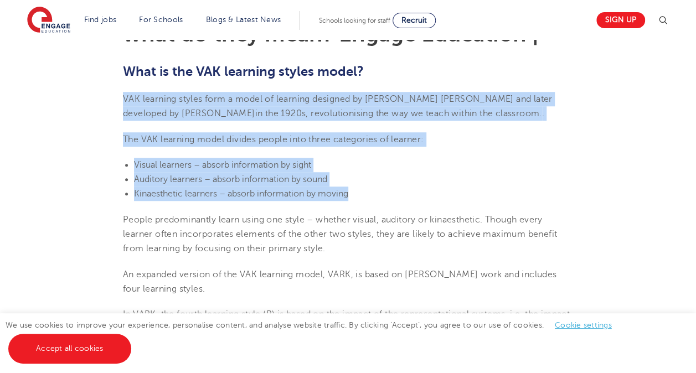  Describe the element at coordinates (230, 179) in the screenshot. I see `span: Auditory learners – absorb information by sound` at that location.